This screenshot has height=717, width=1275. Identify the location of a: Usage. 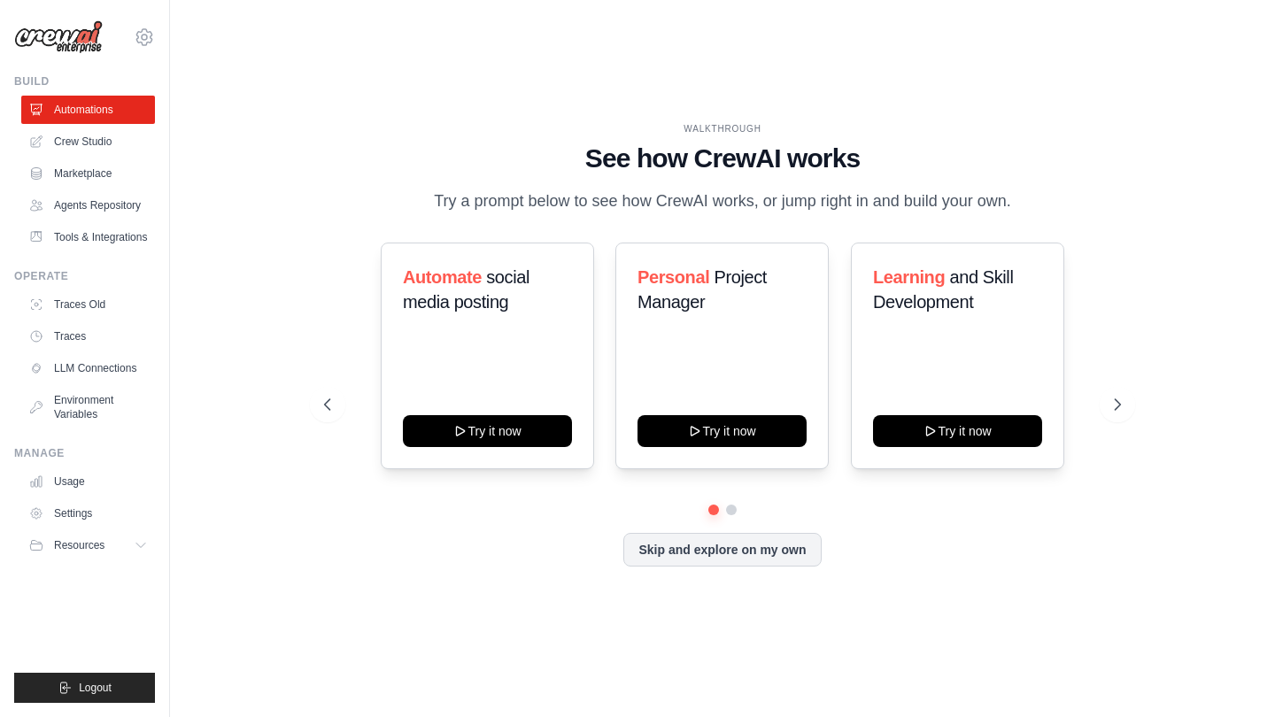
(88, 482).